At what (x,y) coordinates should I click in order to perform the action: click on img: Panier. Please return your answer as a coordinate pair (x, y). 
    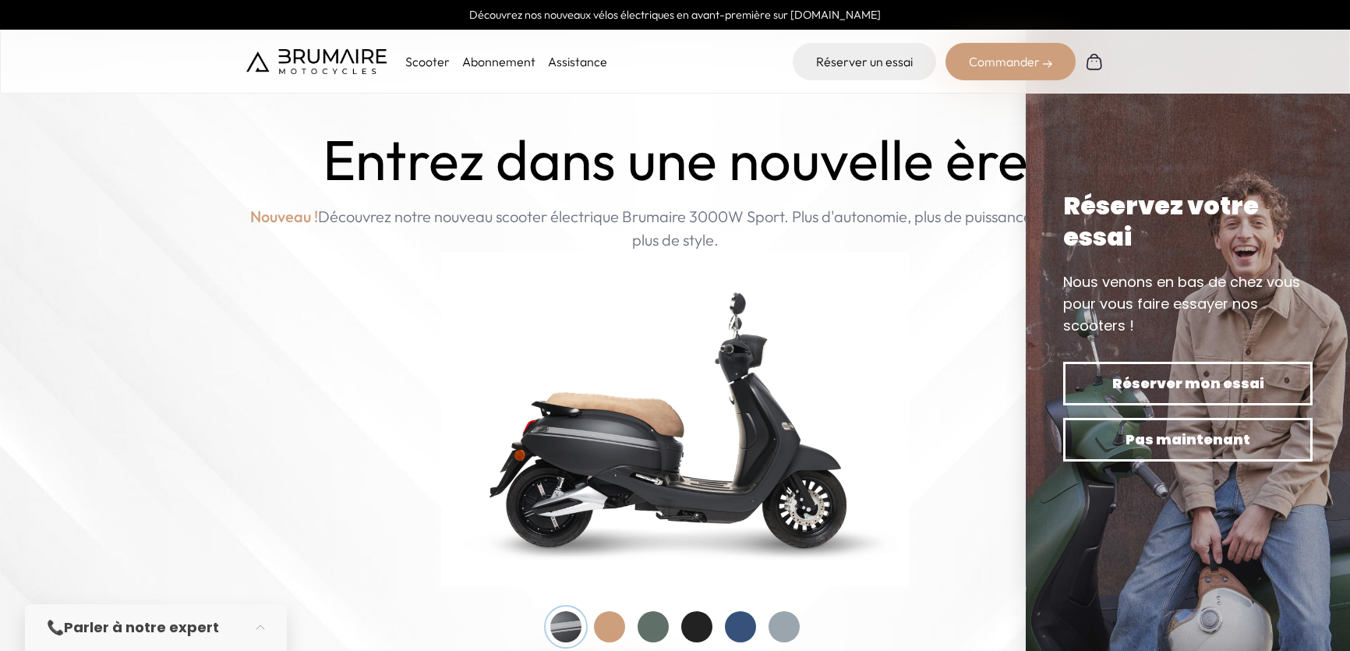
    Looking at the image, I should click on (1094, 62).